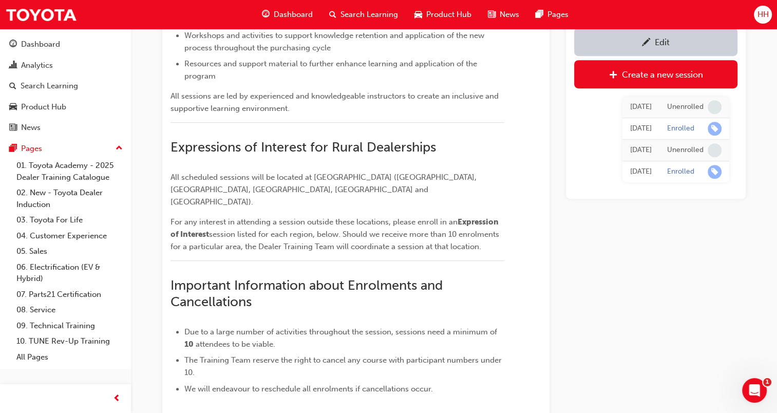 This screenshot has height=413, width=777. Describe the element at coordinates (41, 14) in the screenshot. I see `img: Trak` at that location.